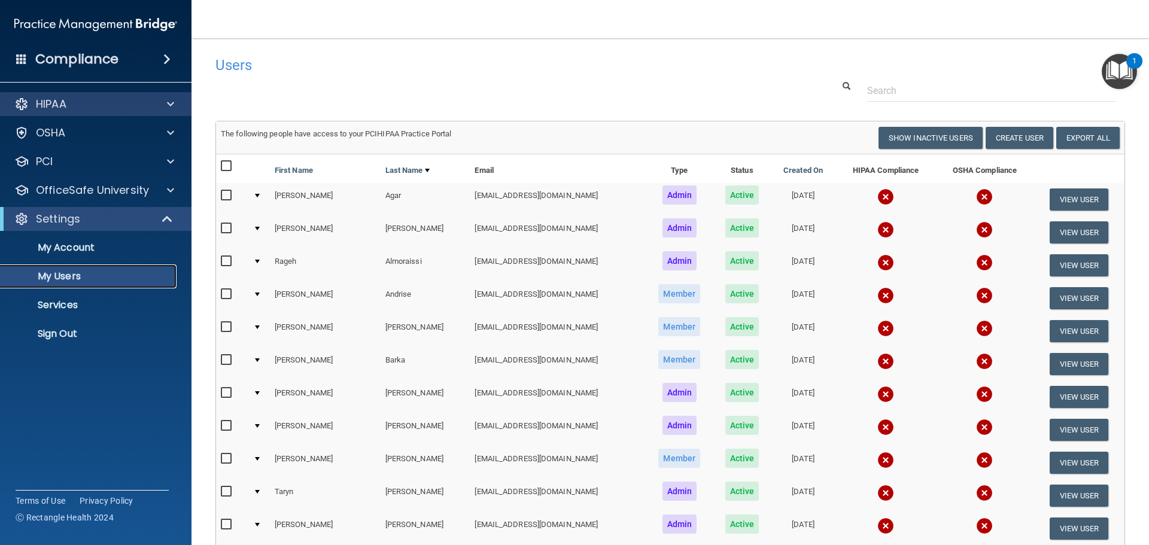 The width and height of the screenshot is (1149, 545). Describe the element at coordinates (51, 104) in the screenshot. I see `p: HIPAA` at that location.